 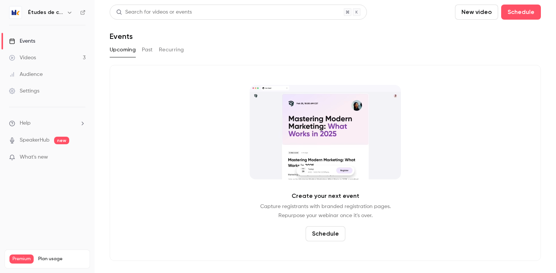 I want to click on h1: Events, so click(x=121, y=36).